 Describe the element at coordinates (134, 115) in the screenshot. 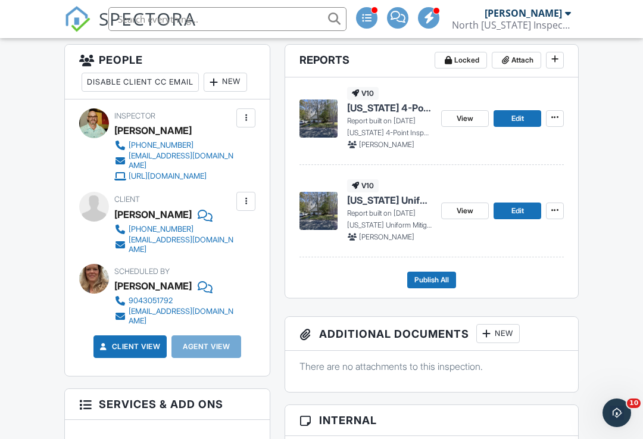

I see `span: Inspector` at that location.